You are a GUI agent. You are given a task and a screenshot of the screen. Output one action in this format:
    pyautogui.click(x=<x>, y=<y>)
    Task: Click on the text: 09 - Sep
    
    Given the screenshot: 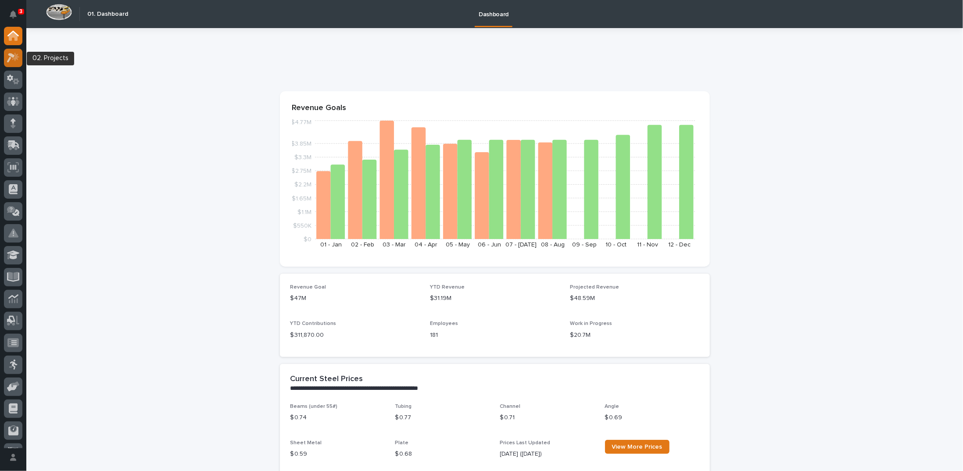 What is the action you would take?
    pyautogui.click(x=584, y=245)
    